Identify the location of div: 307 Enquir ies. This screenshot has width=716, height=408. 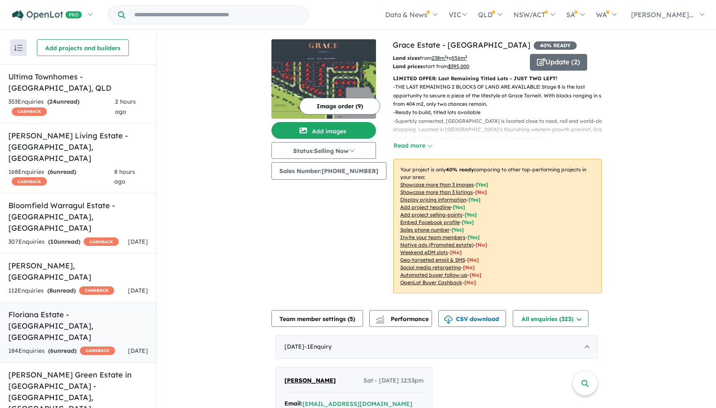
(64, 242).